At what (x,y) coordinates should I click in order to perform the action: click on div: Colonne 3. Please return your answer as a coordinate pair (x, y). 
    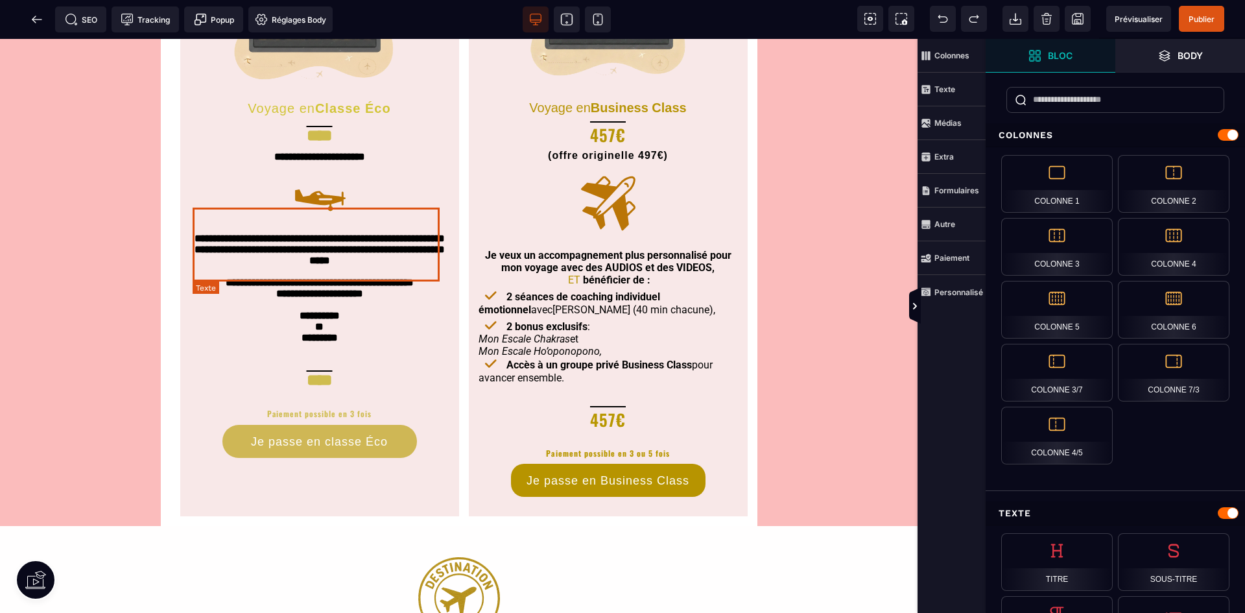
    Looking at the image, I should click on (1057, 246).